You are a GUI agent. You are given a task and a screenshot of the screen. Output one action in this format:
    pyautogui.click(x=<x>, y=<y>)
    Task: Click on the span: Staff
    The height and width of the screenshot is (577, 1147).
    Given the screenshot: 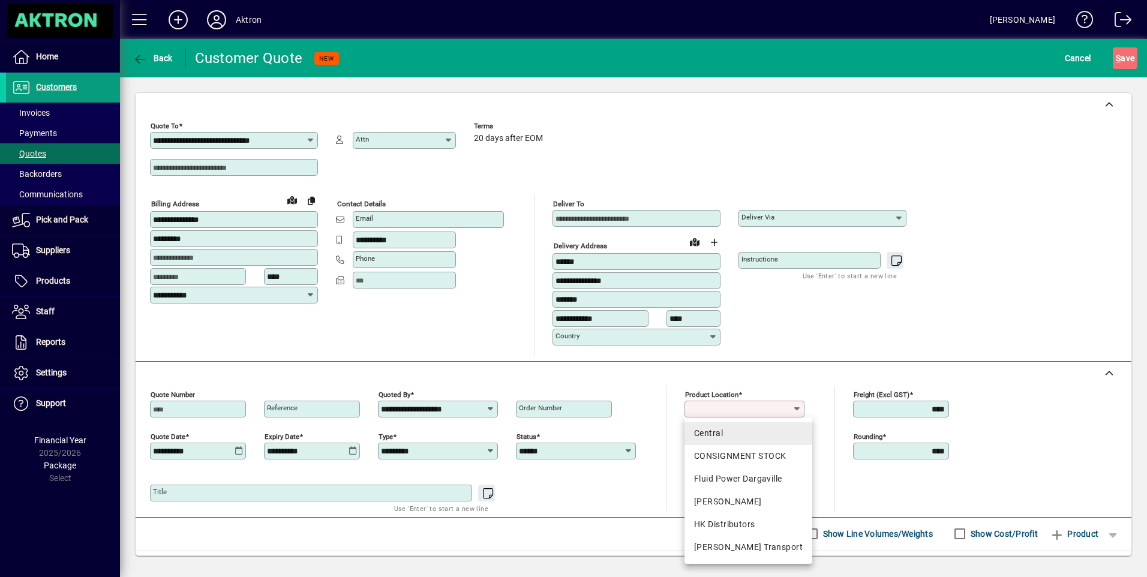 What is the action you would take?
    pyautogui.click(x=45, y=311)
    